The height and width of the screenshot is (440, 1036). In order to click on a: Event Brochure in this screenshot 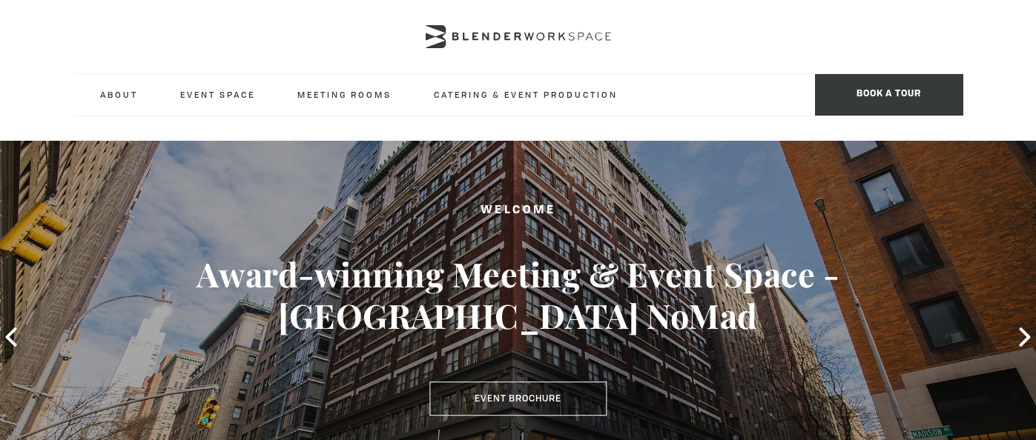, I will do `click(517, 399)`.